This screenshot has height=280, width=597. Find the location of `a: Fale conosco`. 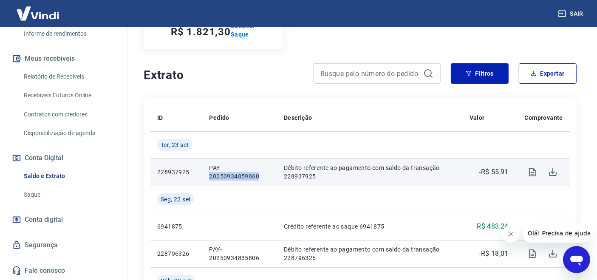

a: Fale conosco is located at coordinates (63, 271).